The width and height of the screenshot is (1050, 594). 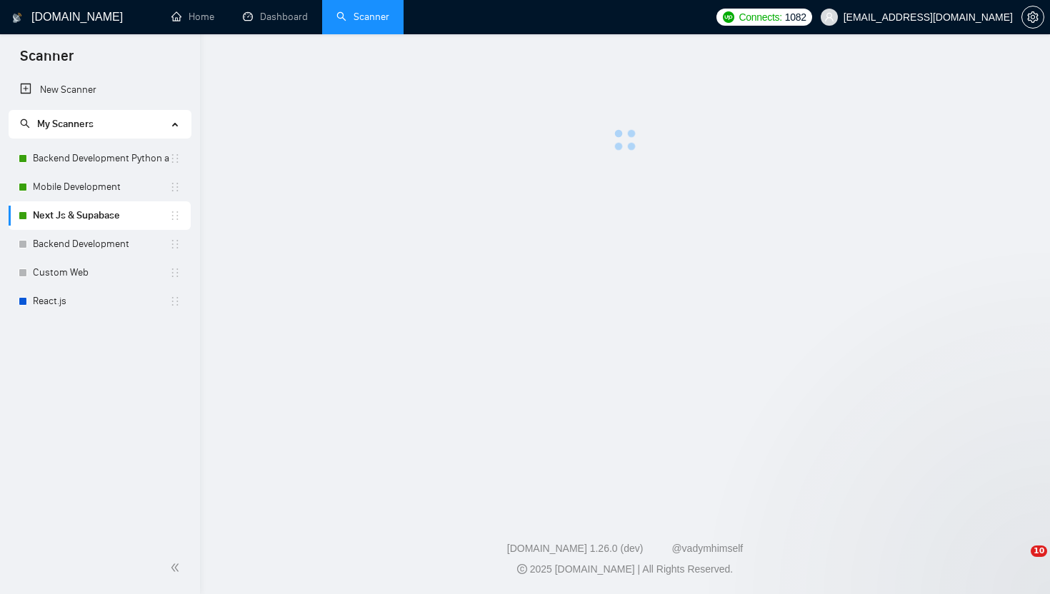 I want to click on li: Mobile Development, so click(x=99, y=187).